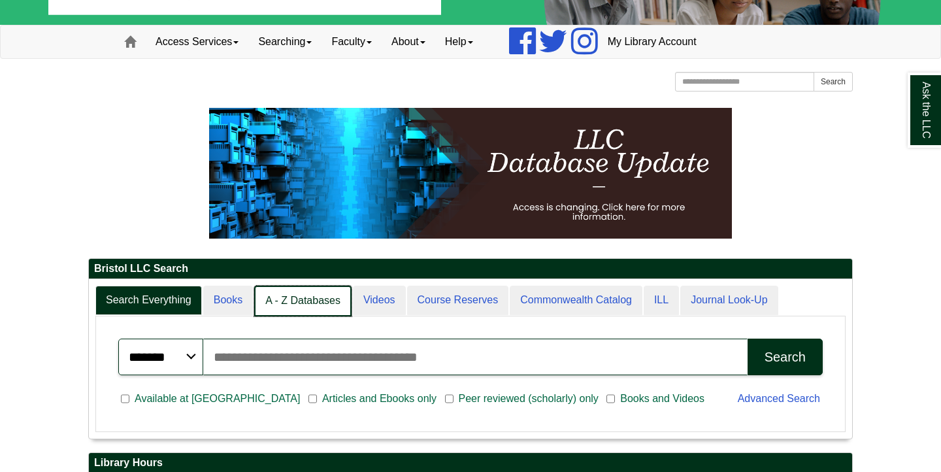 Image resolution: width=941 pixels, height=472 pixels. I want to click on a: Advanced Search, so click(779, 398).